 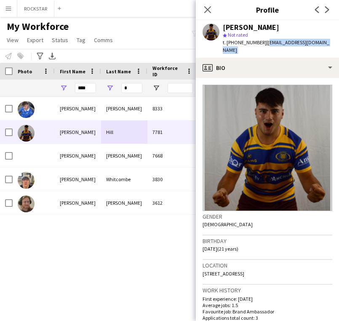 I want to click on h3: Birthday, so click(x=268, y=241).